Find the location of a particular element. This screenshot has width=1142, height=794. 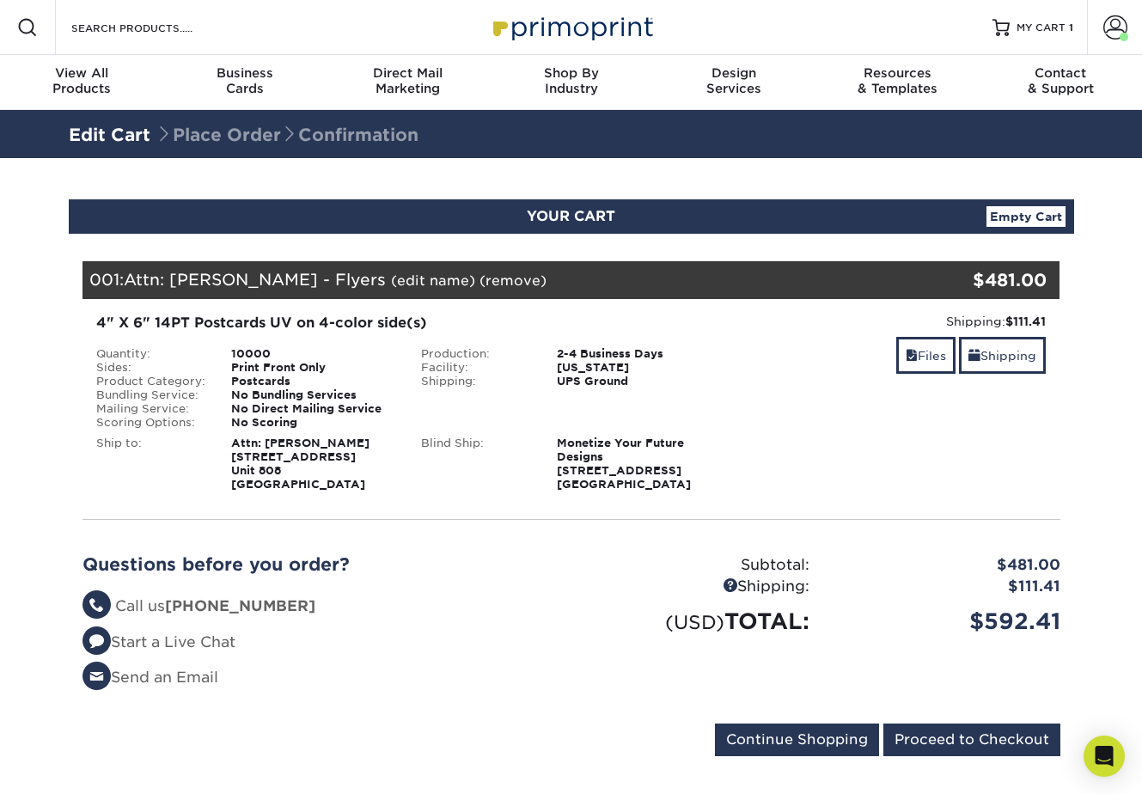

div: Blind Ship: is located at coordinates (476, 464).